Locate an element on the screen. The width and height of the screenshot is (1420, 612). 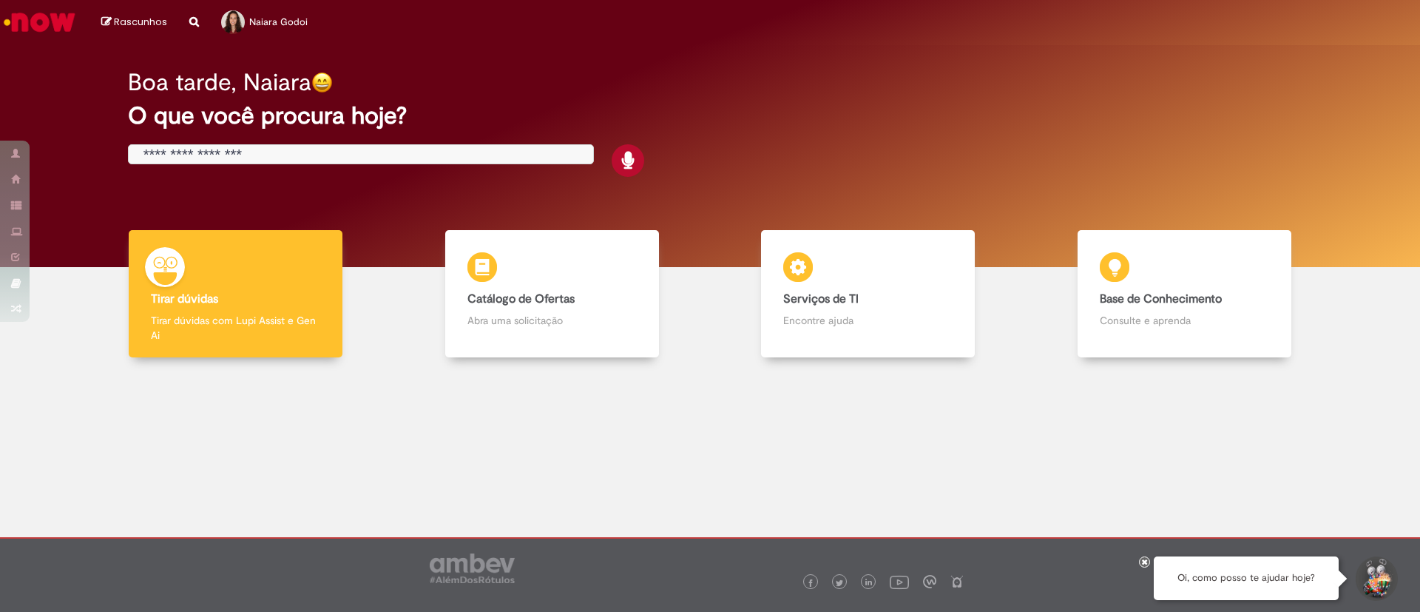
img: ServiceNow is located at coordinates (39, 22).